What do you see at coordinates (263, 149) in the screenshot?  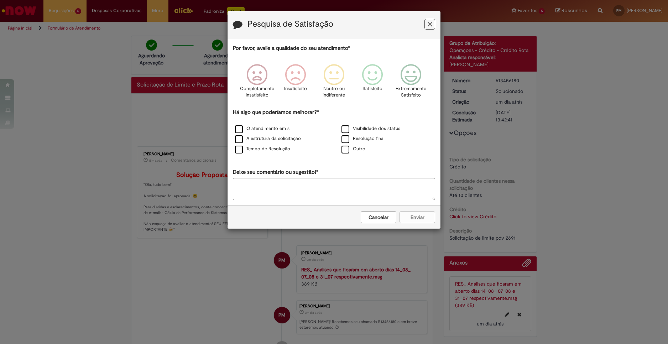 I see `label: Tempo de Resolução` at bounding box center [263, 149].